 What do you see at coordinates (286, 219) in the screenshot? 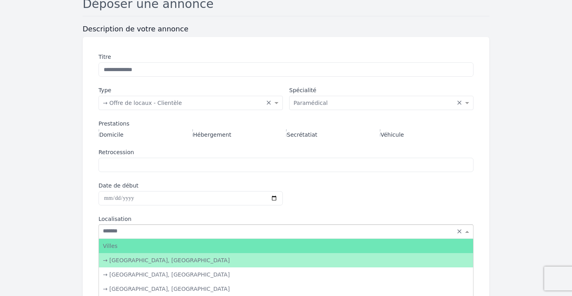
I see `label: Localisation` at bounding box center [286, 219].